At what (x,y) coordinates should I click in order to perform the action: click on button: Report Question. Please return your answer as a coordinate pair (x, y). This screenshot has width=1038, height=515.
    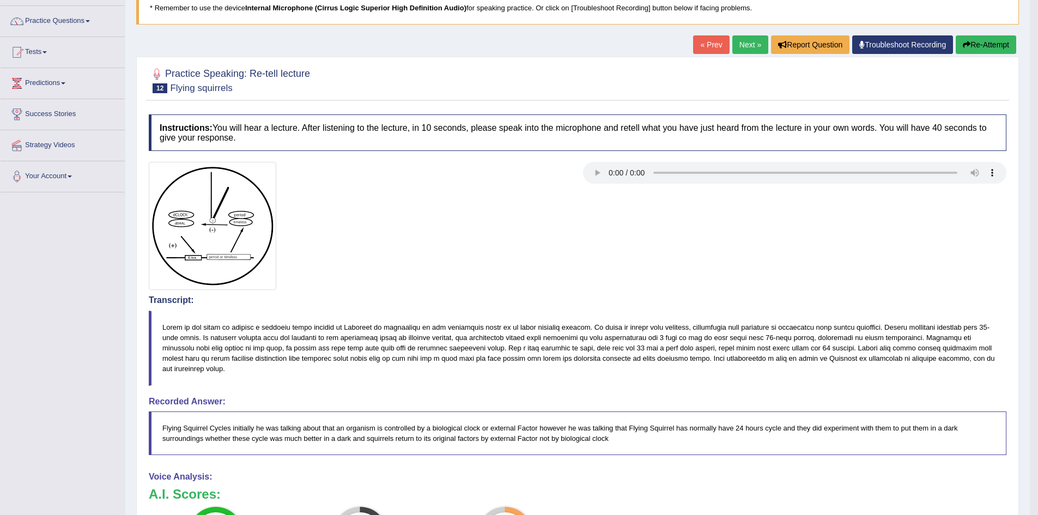
    Looking at the image, I should click on (810, 45).